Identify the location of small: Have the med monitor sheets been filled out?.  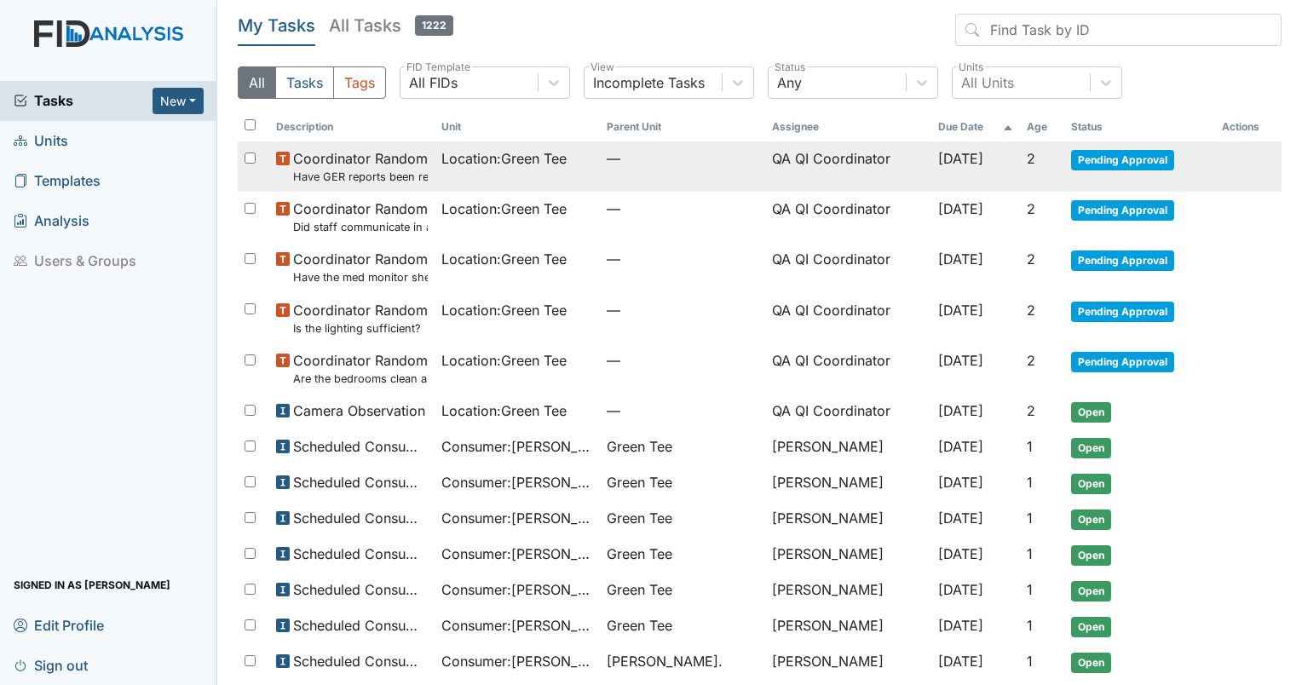
(361, 277).